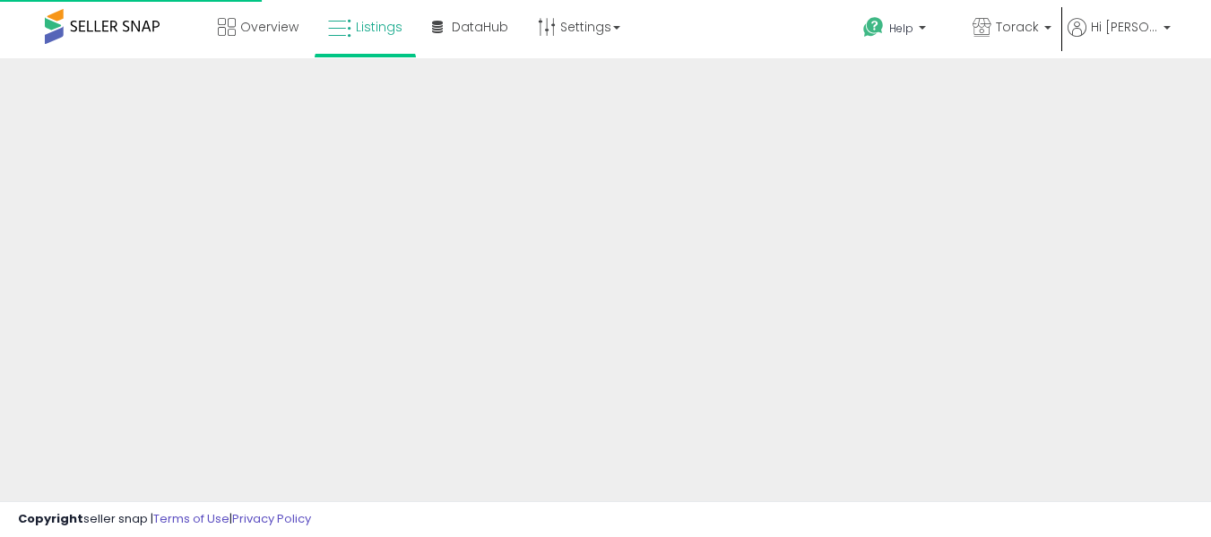 The image size is (1211, 537). What do you see at coordinates (900, 28) in the screenshot?
I see `span: Help` at bounding box center [900, 28].